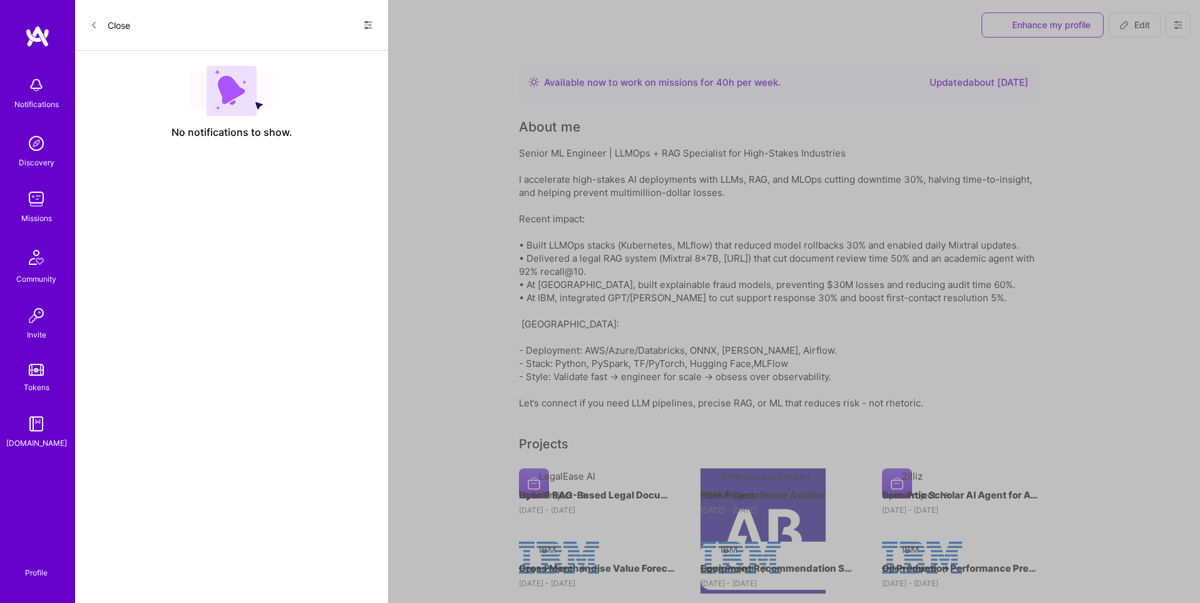 This screenshot has width=1200, height=603. What do you see at coordinates (36, 199) in the screenshot?
I see `img: teamwork` at bounding box center [36, 199].